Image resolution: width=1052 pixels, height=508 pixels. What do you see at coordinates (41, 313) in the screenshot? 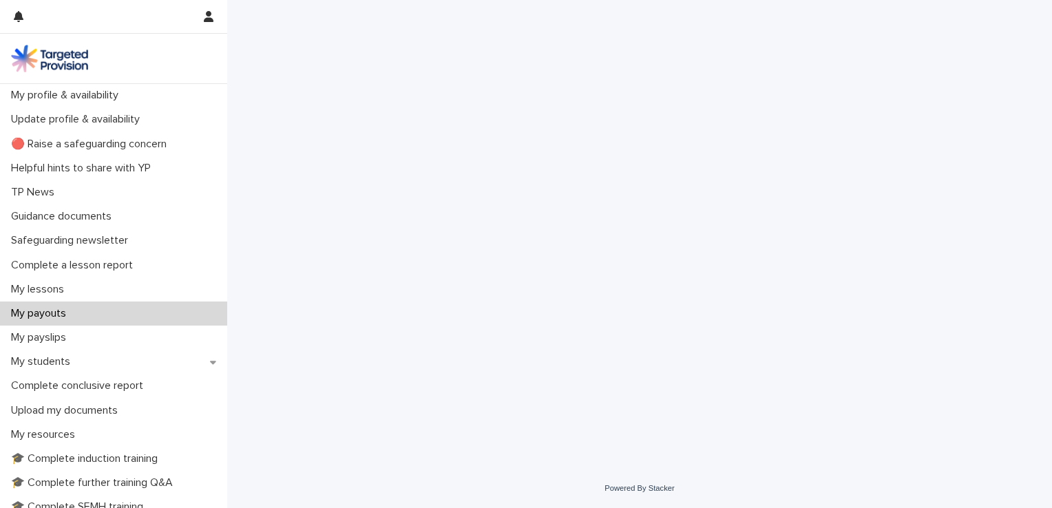
I see `p: My payouts` at bounding box center [41, 313].